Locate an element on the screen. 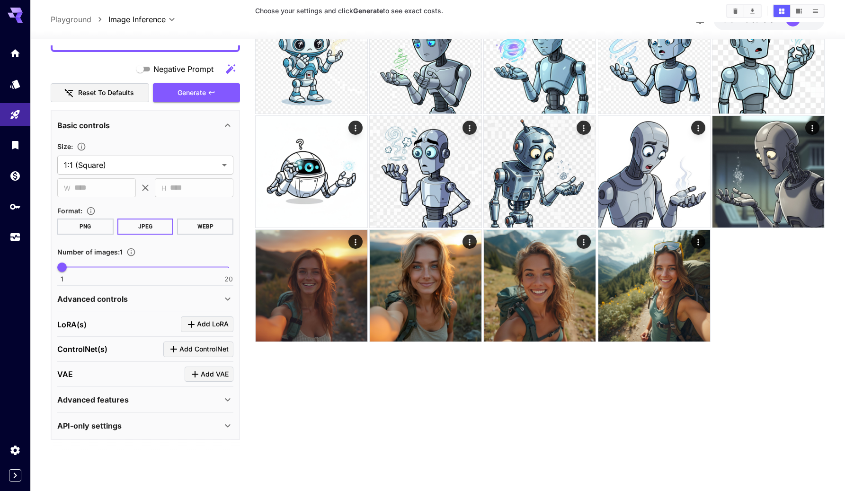 The height and width of the screenshot is (491, 845). button: Click to add VAE is located at coordinates (209, 374).